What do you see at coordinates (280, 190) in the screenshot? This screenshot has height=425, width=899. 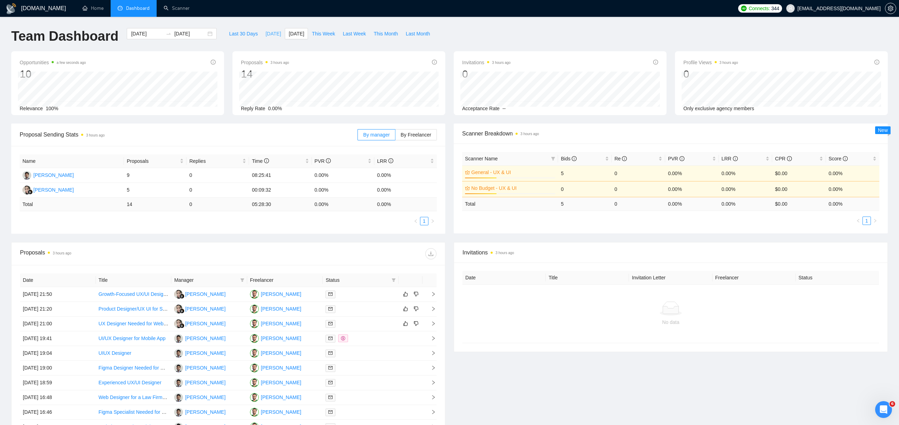 I see `td: 00:09:32` at bounding box center [280, 190].